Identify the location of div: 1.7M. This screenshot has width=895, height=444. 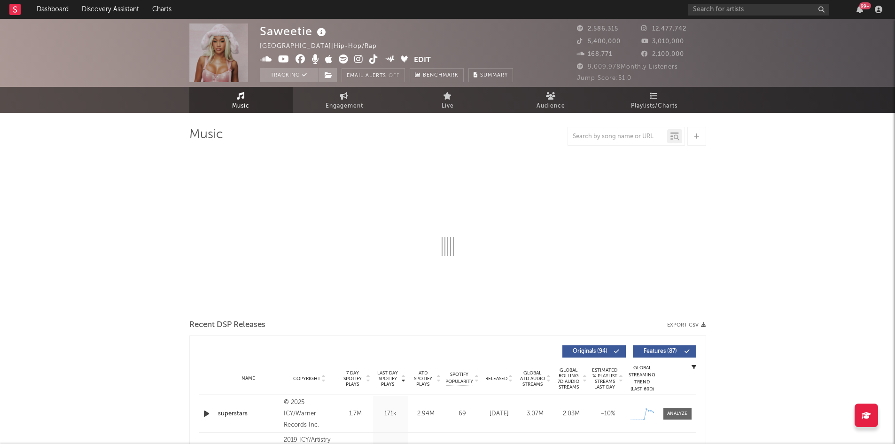
(355, 414).